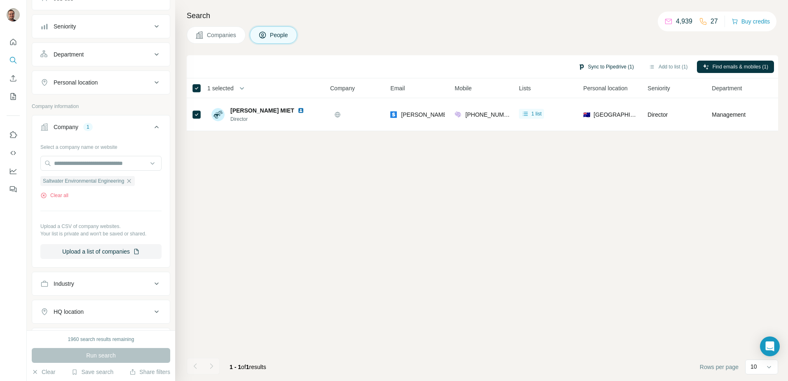  Describe the element at coordinates (659, 88) in the screenshot. I see `span: Seniority` at that location.